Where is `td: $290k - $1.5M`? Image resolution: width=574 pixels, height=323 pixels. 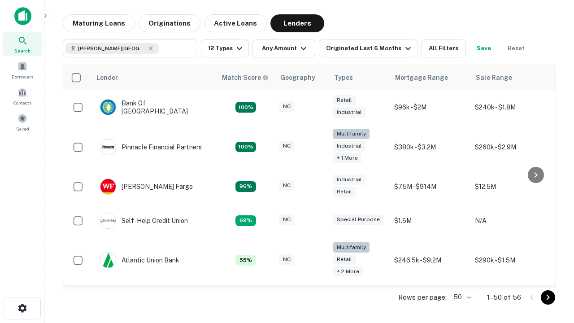
td: $290k - $1.5M is located at coordinates (510, 260).